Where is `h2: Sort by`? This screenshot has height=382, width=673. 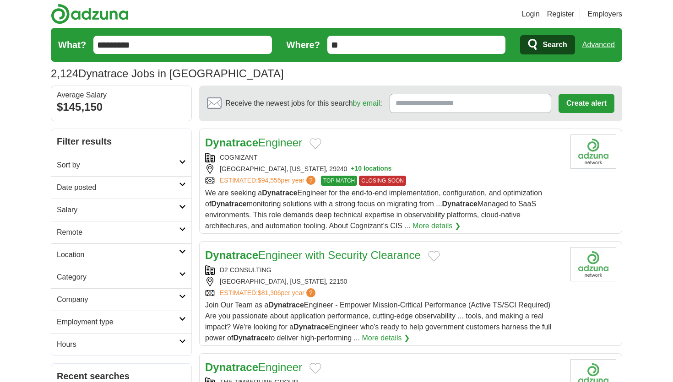 h2: Sort by is located at coordinates (118, 165).